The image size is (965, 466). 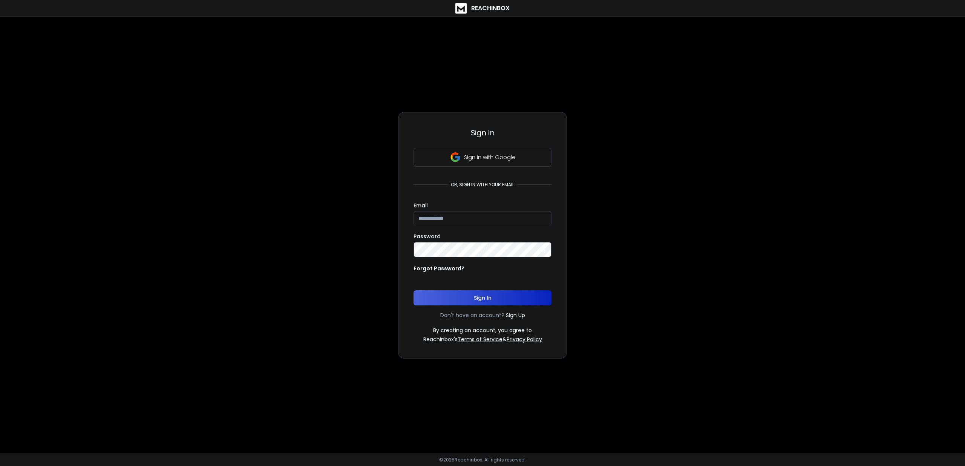 I want to click on a: Terms of Service, so click(x=480, y=339).